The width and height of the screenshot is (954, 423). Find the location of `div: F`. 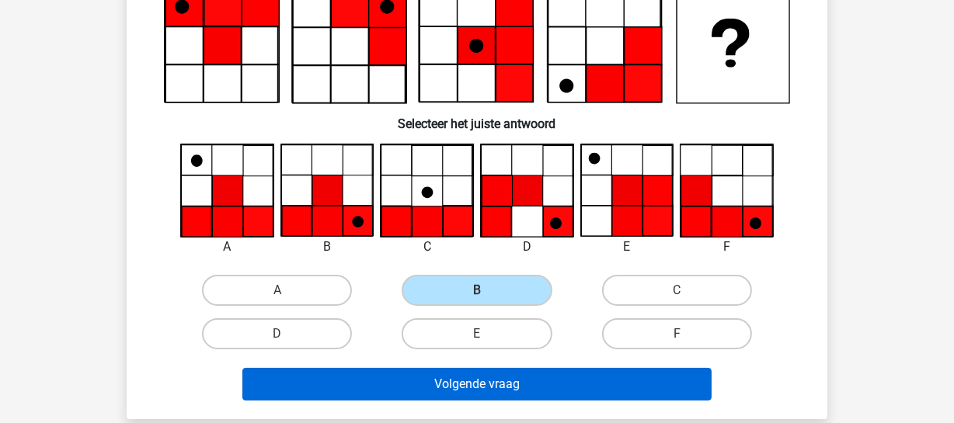

div: F is located at coordinates (726, 247).